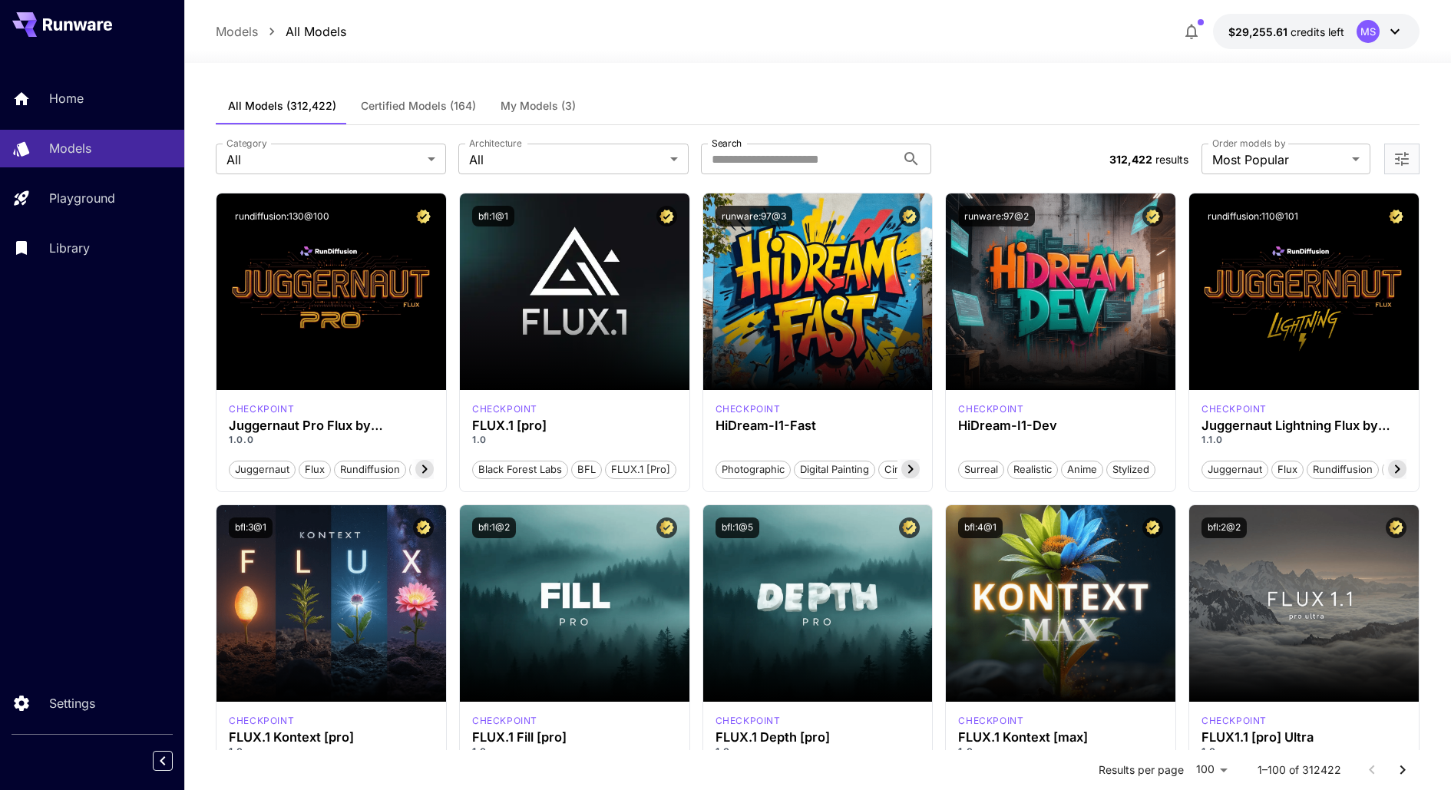  What do you see at coordinates (1234, 409) in the screenshot?
I see `div: FLUX.1 D` at bounding box center [1234, 409].